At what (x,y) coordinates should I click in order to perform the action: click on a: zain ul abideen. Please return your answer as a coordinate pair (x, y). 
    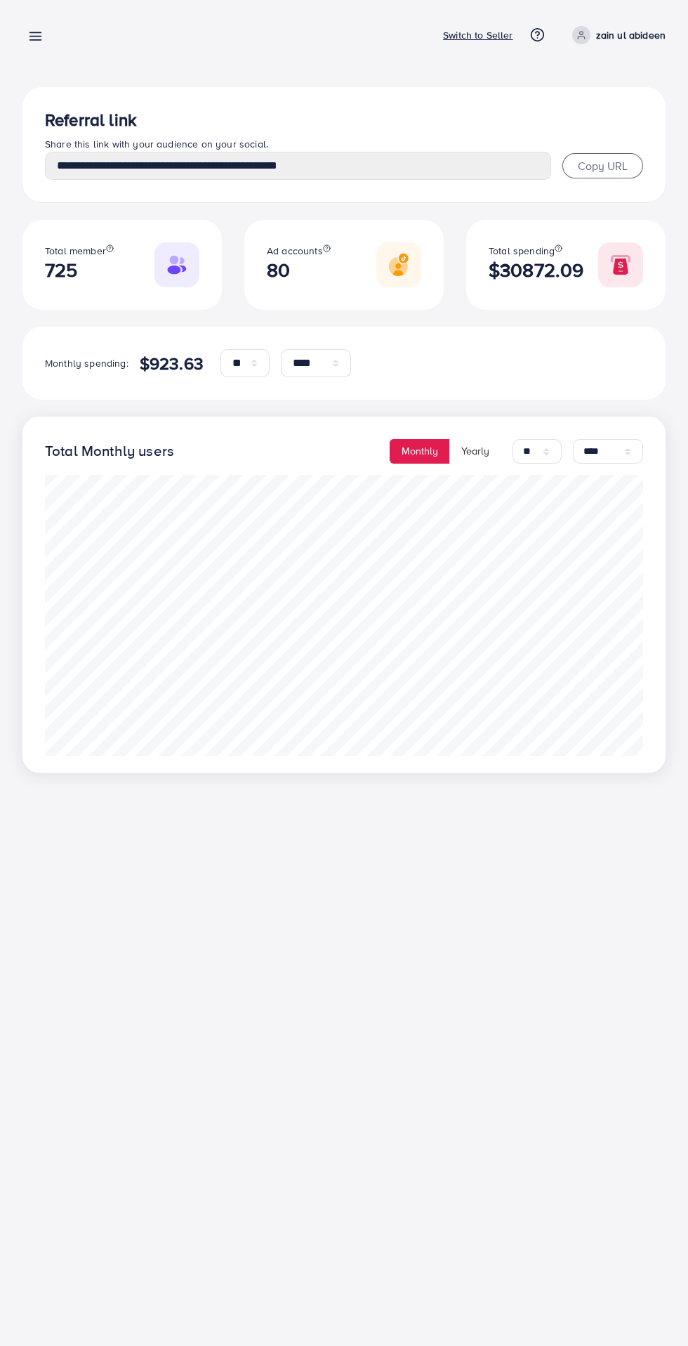
    Looking at the image, I should click on (616, 35).